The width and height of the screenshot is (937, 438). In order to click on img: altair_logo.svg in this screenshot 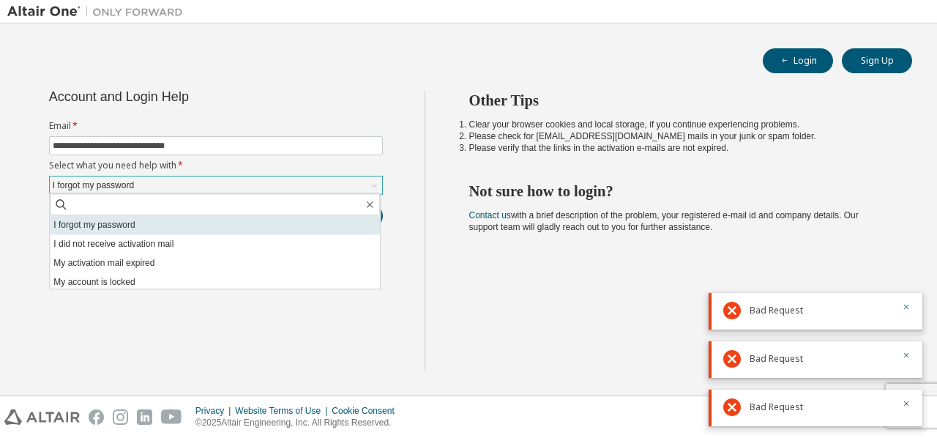, I will do `click(42, 416)`.